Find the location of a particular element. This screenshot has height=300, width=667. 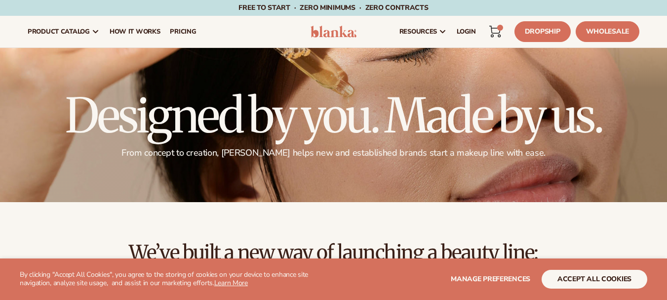

a: LOGIN is located at coordinates (466, 32).